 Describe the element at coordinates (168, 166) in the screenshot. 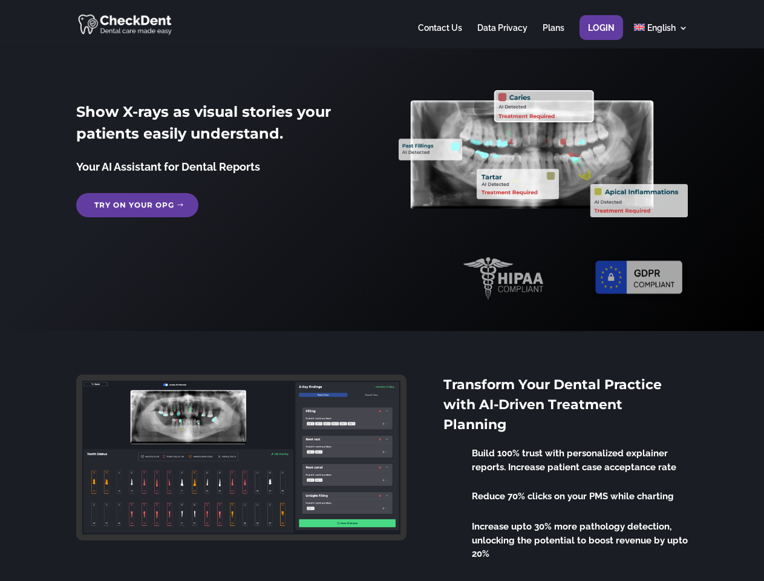

I see `span: Your AI Assistant for Dental Reports` at that location.